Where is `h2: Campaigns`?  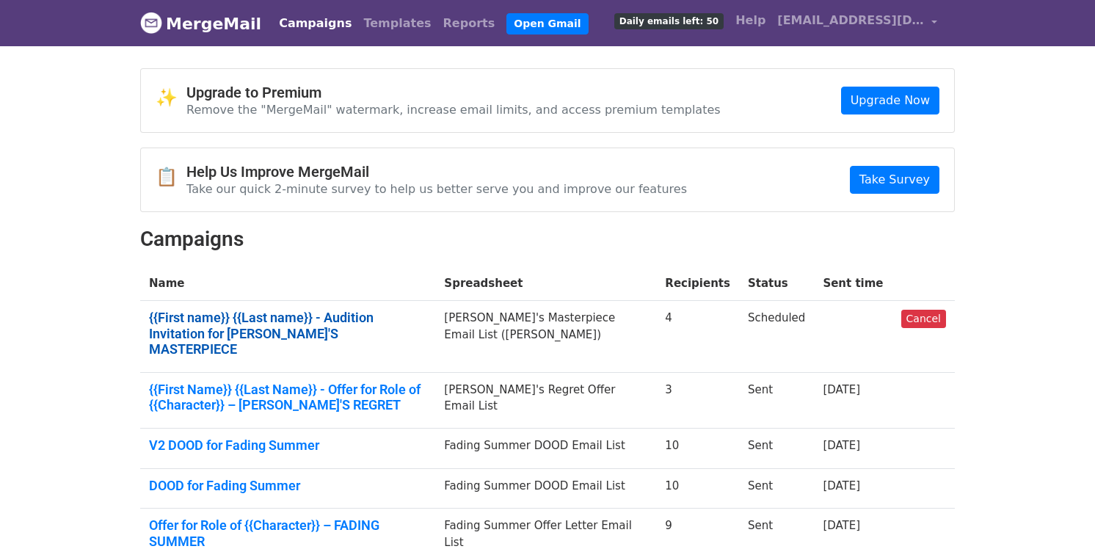 h2: Campaigns is located at coordinates (548, 239).